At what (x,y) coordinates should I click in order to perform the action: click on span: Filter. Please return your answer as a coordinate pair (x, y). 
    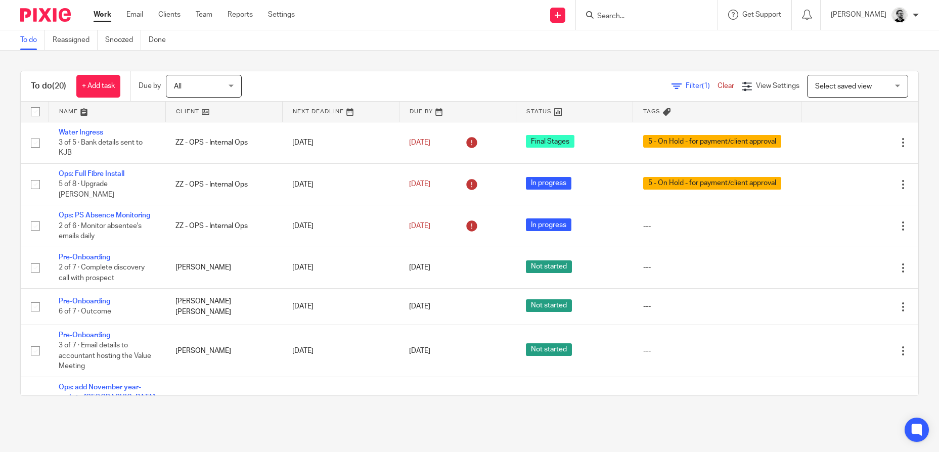
    Looking at the image, I should click on (701, 86).